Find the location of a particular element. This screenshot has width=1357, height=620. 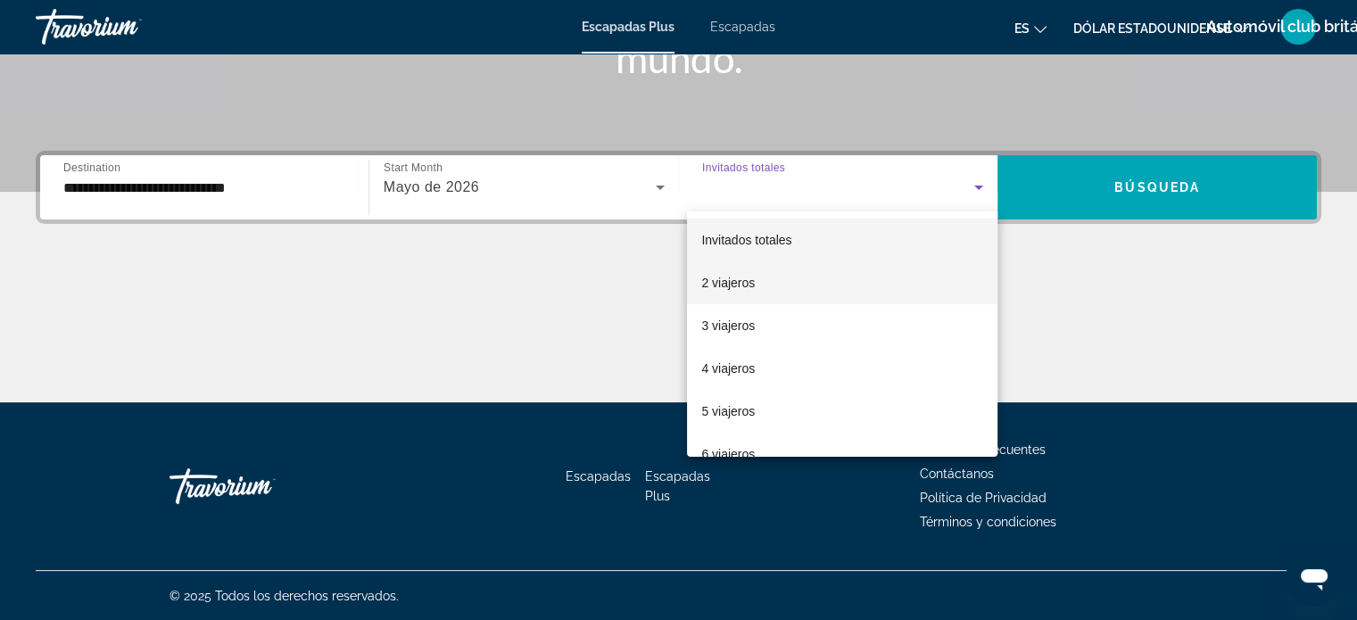

font: Invitados totales is located at coordinates (746, 240).